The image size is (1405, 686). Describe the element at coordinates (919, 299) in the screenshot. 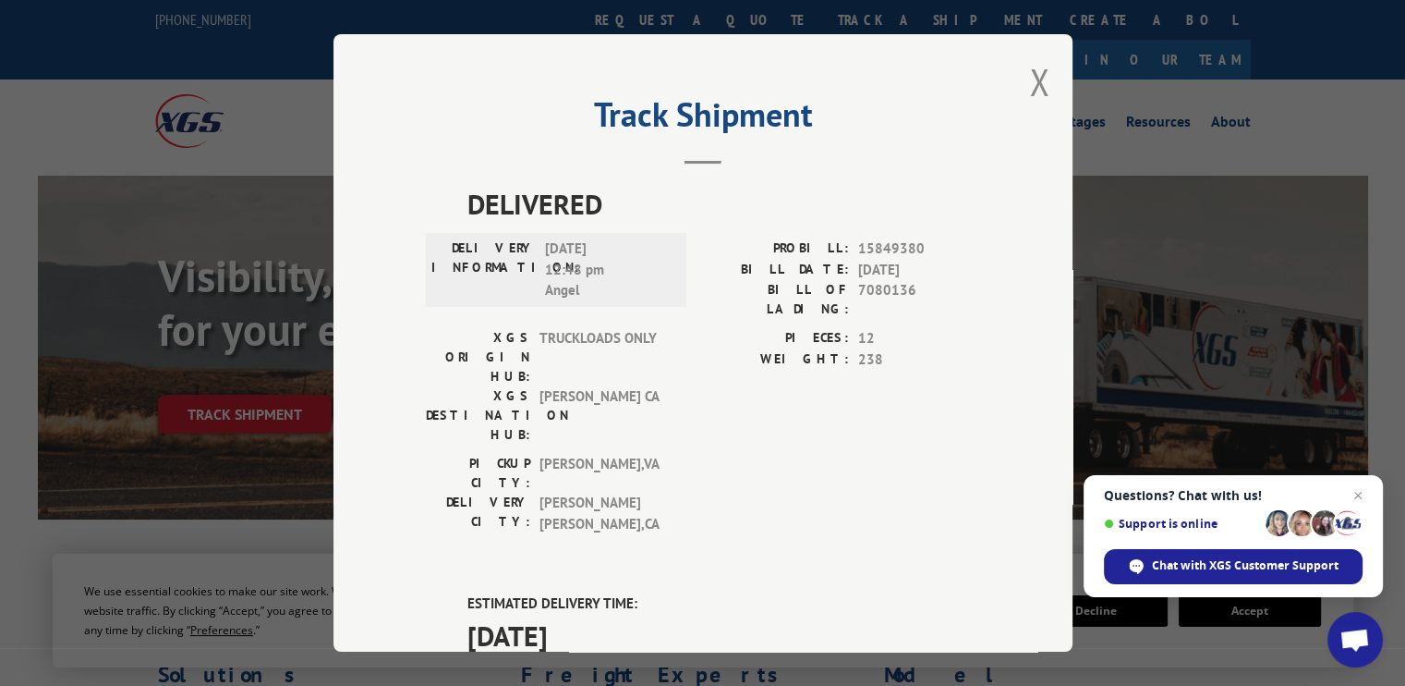

I see `span: 7080136` at that location.